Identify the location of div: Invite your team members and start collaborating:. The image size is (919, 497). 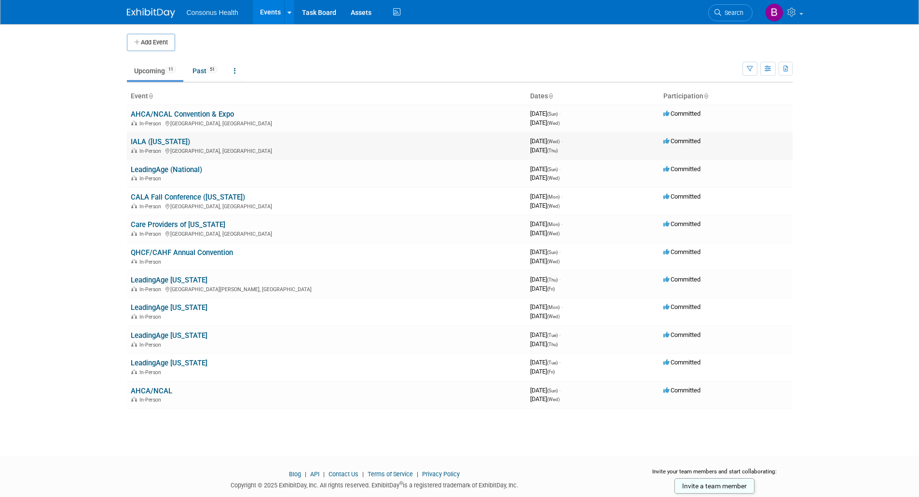
(714, 475).